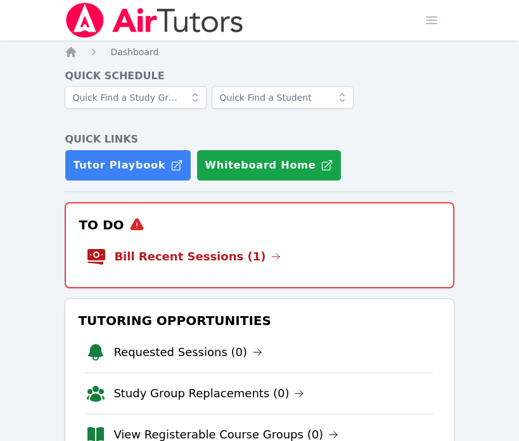 The height and width of the screenshot is (441, 519). Describe the element at coordinates (154, 20) in the screenshot. I see `img: Air Tutors` at that location.